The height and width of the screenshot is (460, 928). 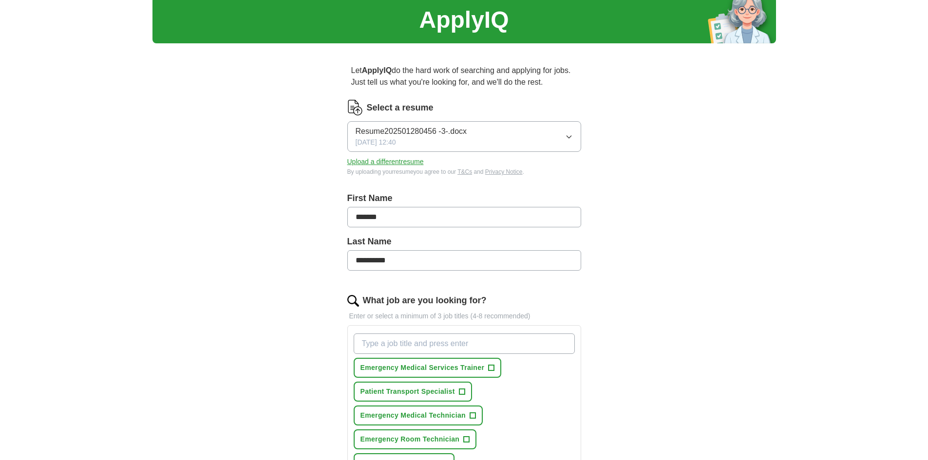 I want to click on img: search.png, so click(x=353, y=301).